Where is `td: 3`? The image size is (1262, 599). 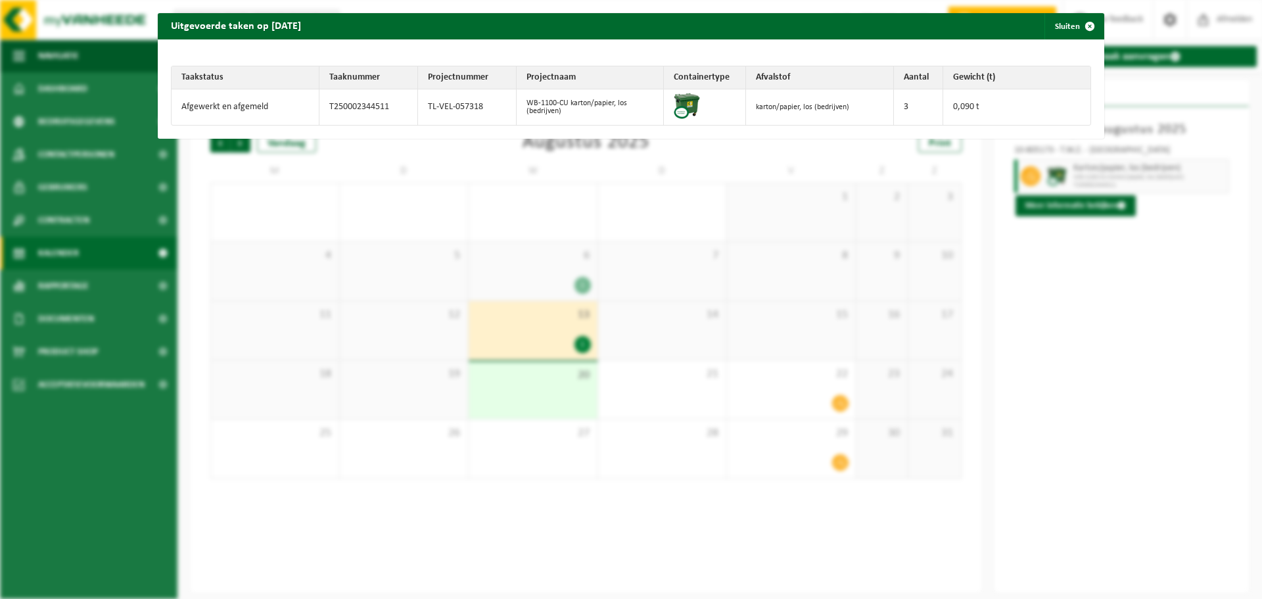 td: 3 is located at coordinates (918, 107).